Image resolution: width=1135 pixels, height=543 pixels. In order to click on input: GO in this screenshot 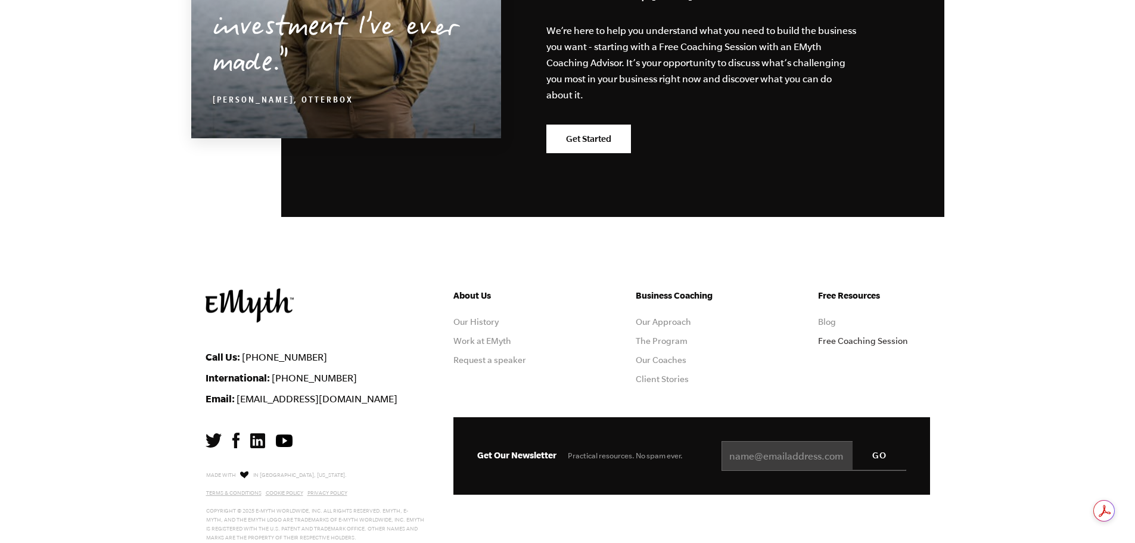, I will do `click(880, 455)`.